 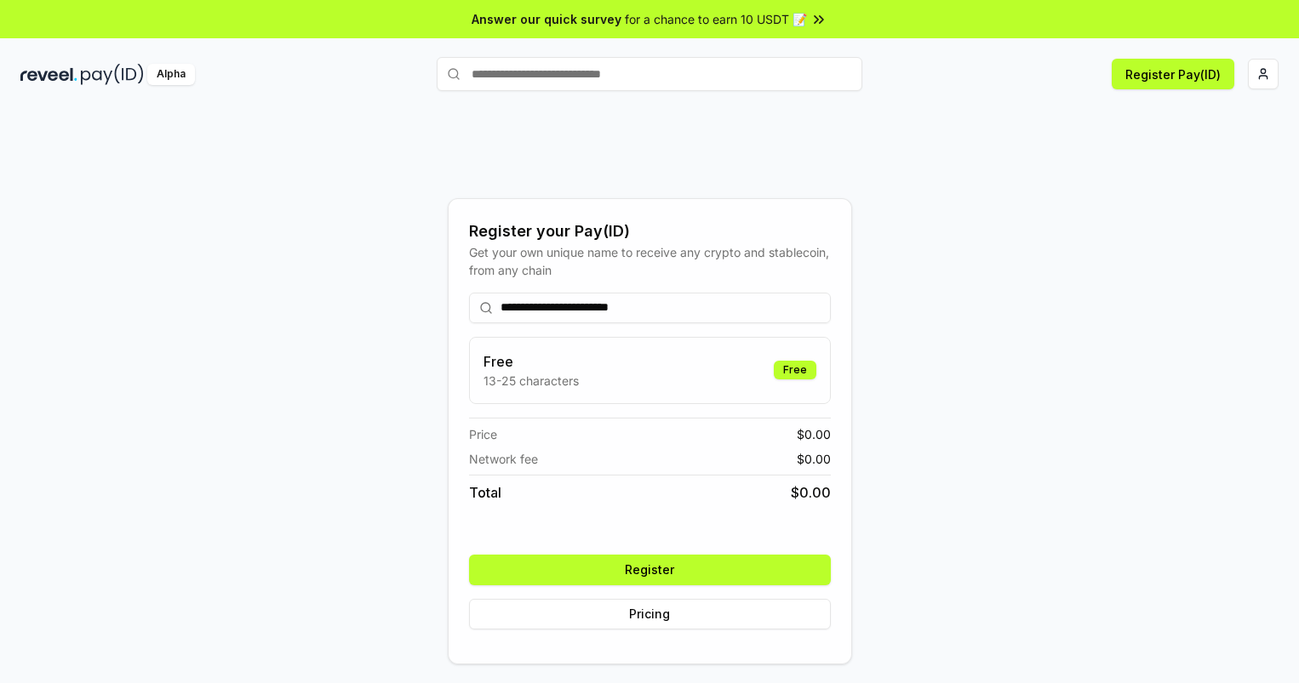 I want to click on img: pay_id, so click(x=112, y=74).